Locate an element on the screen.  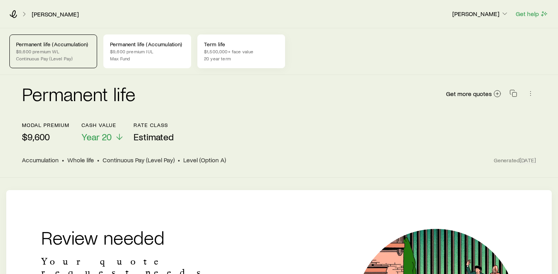
button: Get help is located at coordinates (532, 14).